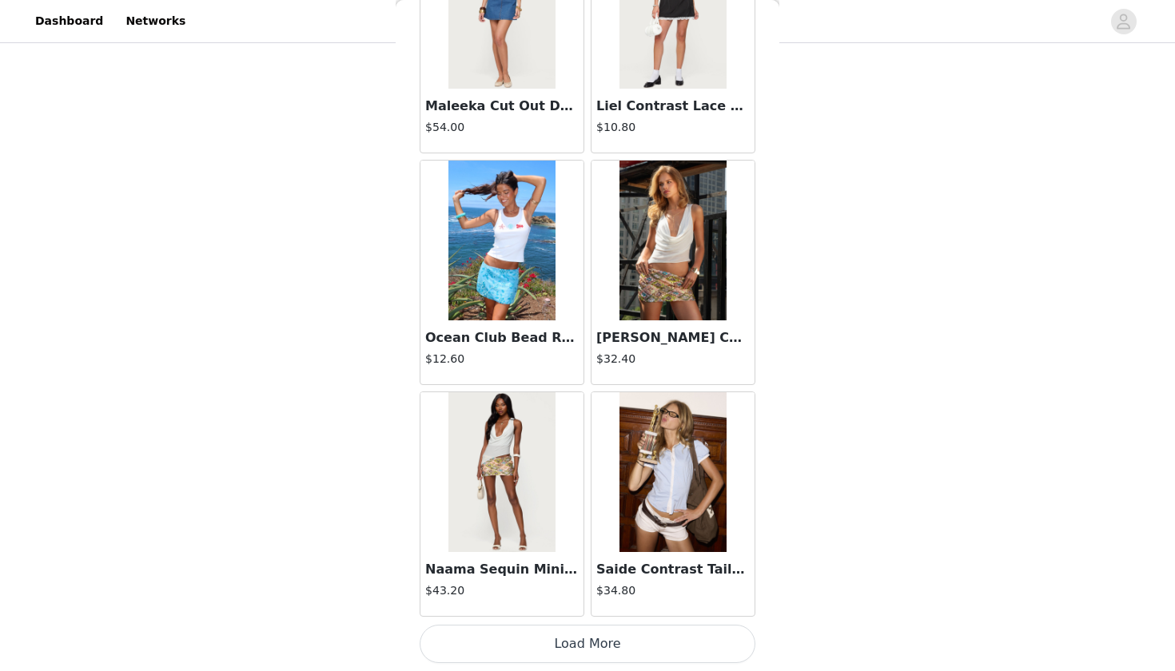 The image size is (1175, 671). Describe the element at coordinates (155, 21) in the screenshot. I see `a: Networks` at that location.